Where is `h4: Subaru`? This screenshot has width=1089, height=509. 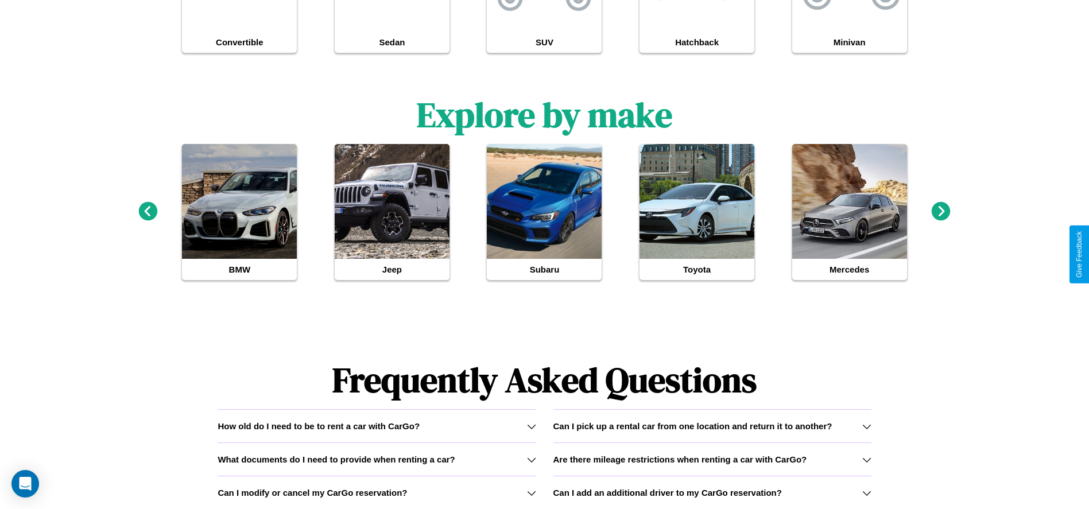 h4: Subaru is located at coordinates (544, 269).